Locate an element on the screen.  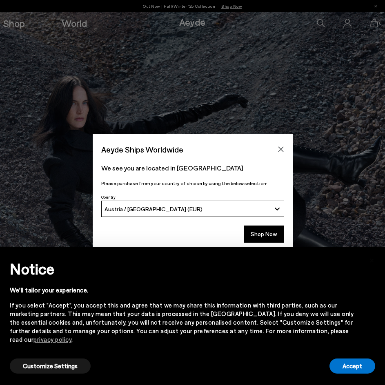
button: Close this notice is located at coordinates (372, 259).